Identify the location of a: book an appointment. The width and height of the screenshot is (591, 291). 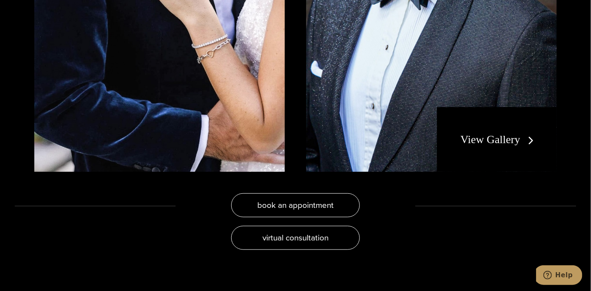
(296, 206).